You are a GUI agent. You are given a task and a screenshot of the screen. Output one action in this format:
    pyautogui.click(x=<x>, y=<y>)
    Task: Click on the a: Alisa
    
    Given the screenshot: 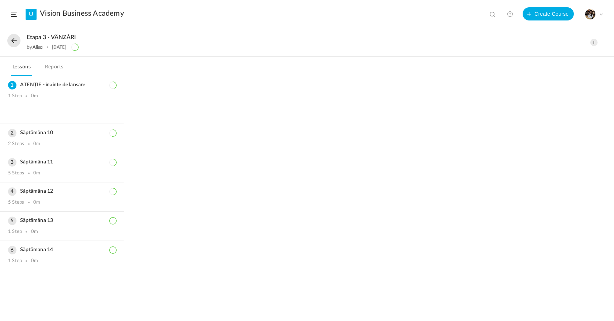 What is the action you would take?
    pyautogui.click(x=38, y=47)
    